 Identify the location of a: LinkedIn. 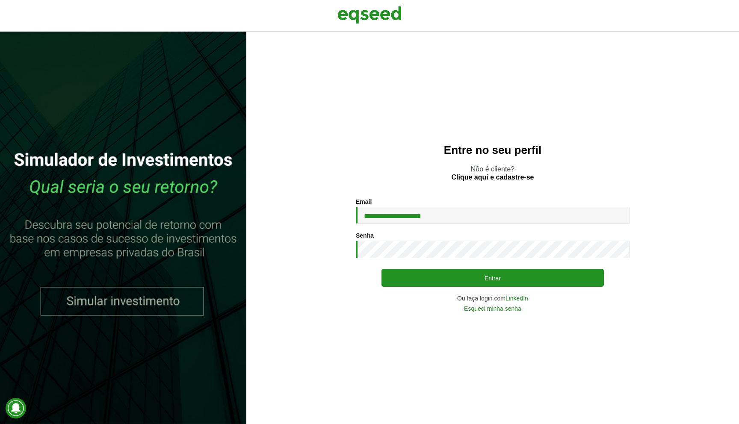
(517, 299).